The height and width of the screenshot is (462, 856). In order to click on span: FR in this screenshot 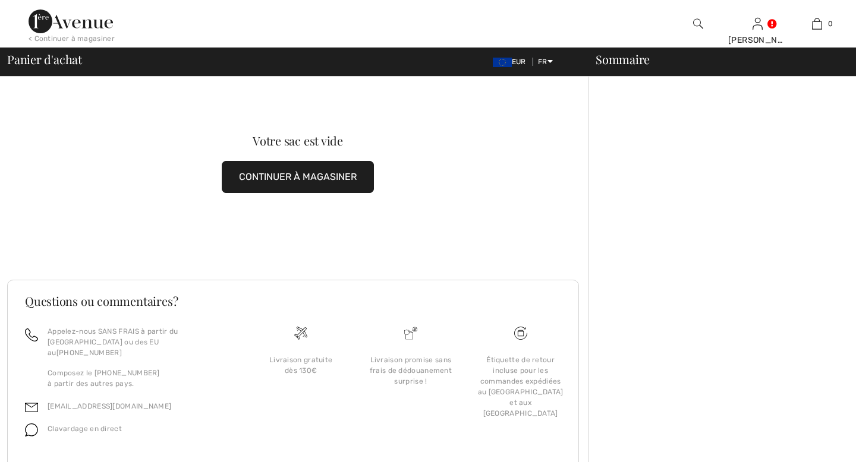, I will do `click(545, 62)`.